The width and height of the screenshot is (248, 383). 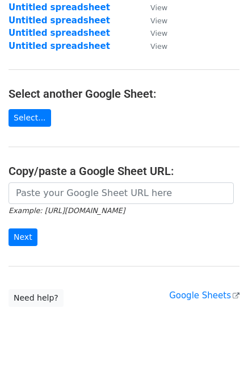 I want to click on a: Select..., so click(x=30, y=118).